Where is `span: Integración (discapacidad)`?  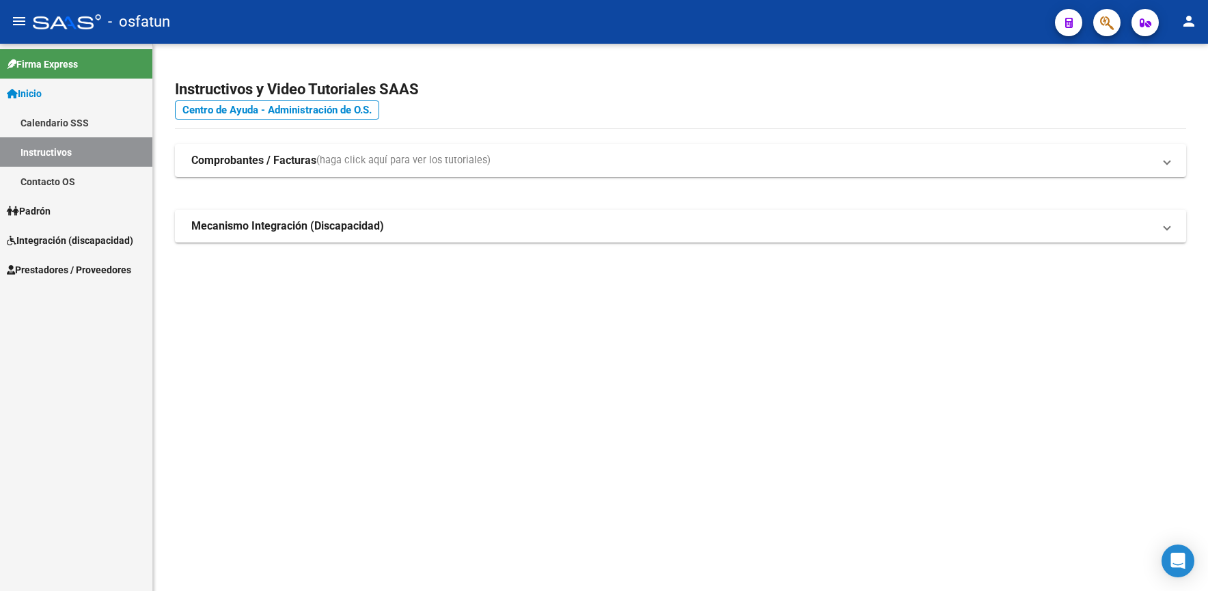 span: Integración (discapacidad) is located at coordinates (70, 241).